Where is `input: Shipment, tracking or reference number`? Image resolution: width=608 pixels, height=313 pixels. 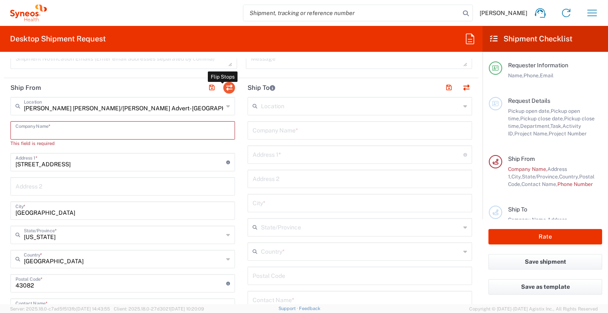
input: Shipment, tracking or reference number is located at coordinates (351, 13).